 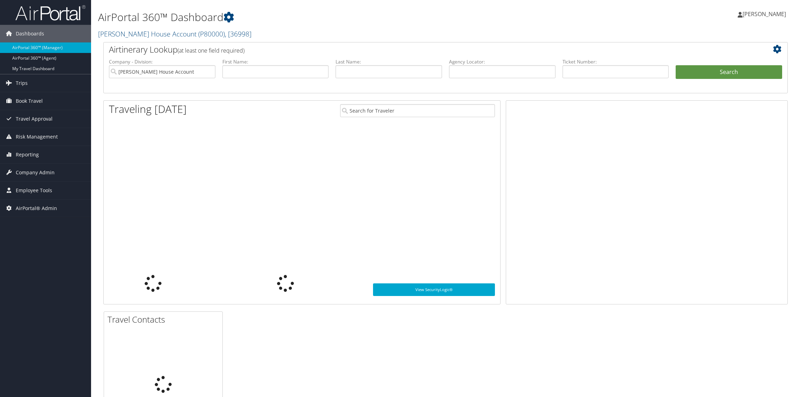 I want to click on label: Ticket Number:, so click(x=616, y=62).